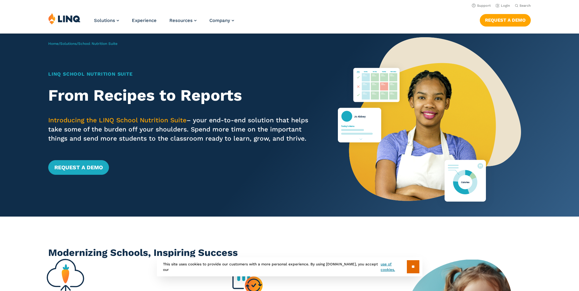  What do you see at coordinates (289, 253) in the screenshot?
I see `h2: Modernizing Schools, Inspiring Success` at bounding box center [289, 253].